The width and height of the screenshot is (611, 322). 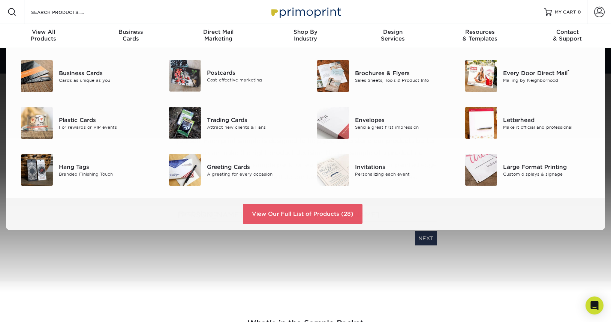 What do you see at coordinates (231, 169) in the screenshot?
I see `a: Greeting Cards Greeting Cards A greeting for every occasion` at bounding box center [231, 169].